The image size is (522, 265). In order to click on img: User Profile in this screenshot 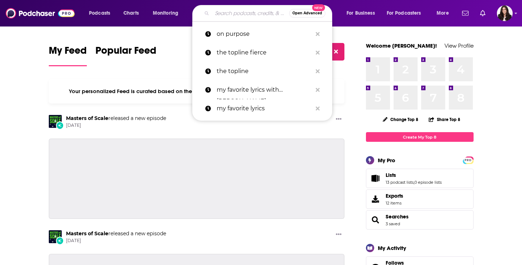, I will do `click(504, 13)`.